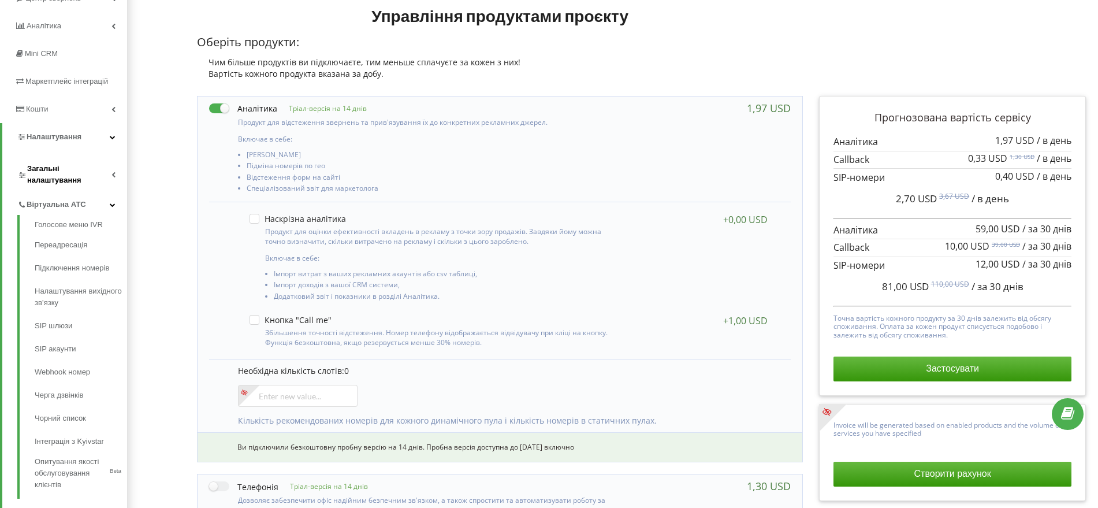 Image resolution: width=1098 pixels, height=508 pixels. Describe the element at coordinates (508, 420) in the screenshot. I see `p: Кількість рекомендованих номерів для кожного динамічного пула і кількість номерів в статичних пулах.` at that location.